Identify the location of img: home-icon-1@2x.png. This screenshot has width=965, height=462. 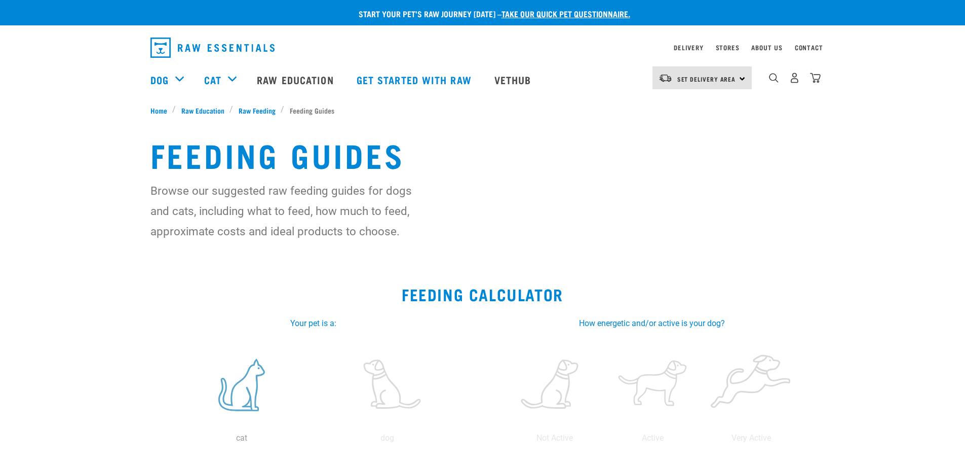
(774, 78).